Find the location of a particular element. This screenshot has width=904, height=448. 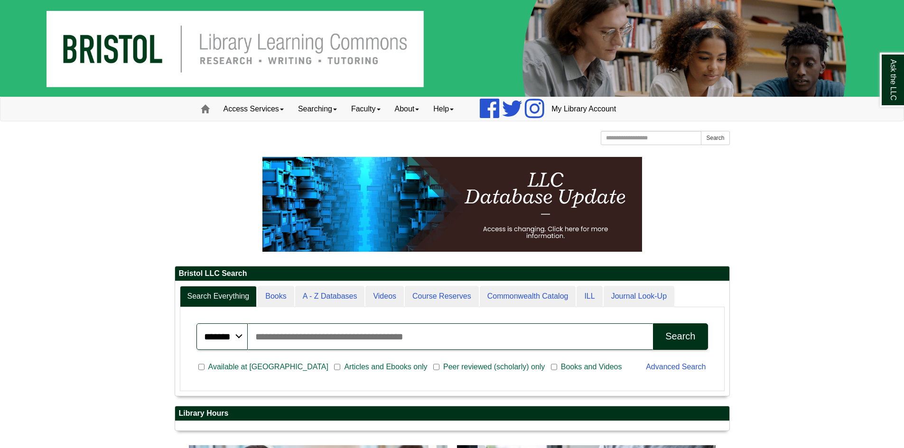

span: Books and Videos is located at coordinates (591, 367).